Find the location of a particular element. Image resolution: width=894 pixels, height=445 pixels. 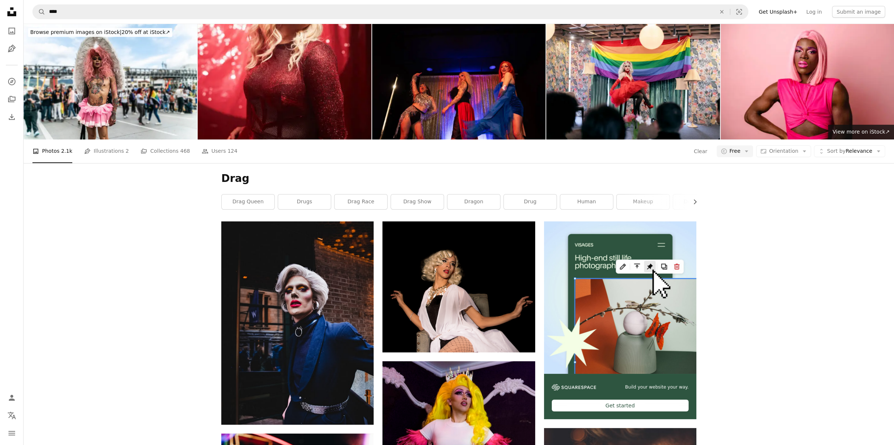

span: Sort by is located at coordinates (836, 151).